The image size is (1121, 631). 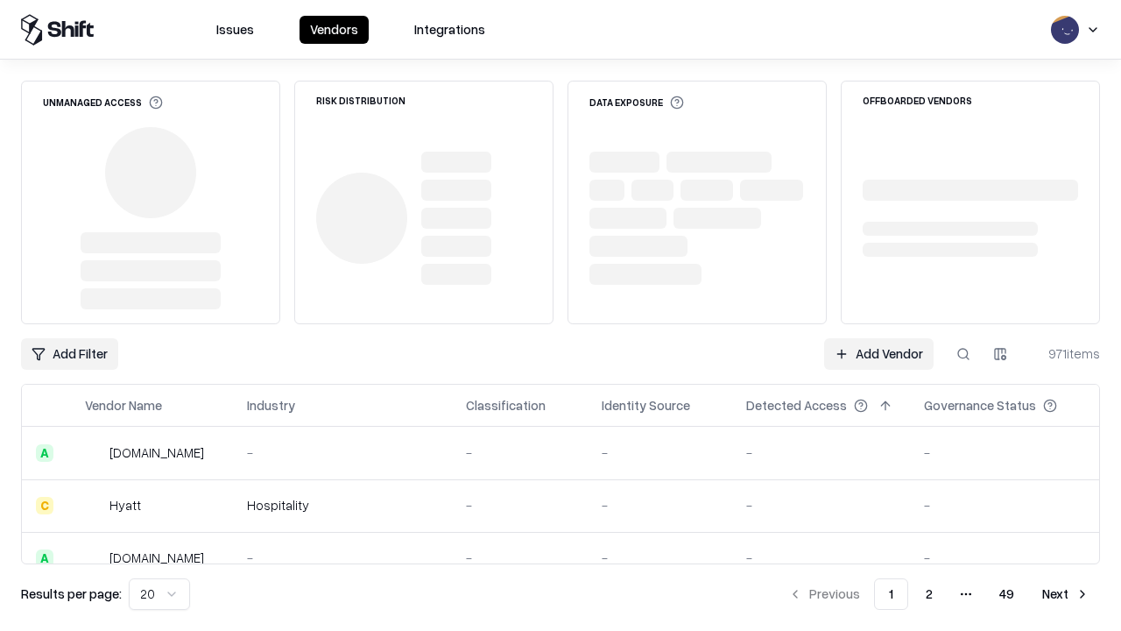 I want to click on div: Classification, so click(x=505, y=405).